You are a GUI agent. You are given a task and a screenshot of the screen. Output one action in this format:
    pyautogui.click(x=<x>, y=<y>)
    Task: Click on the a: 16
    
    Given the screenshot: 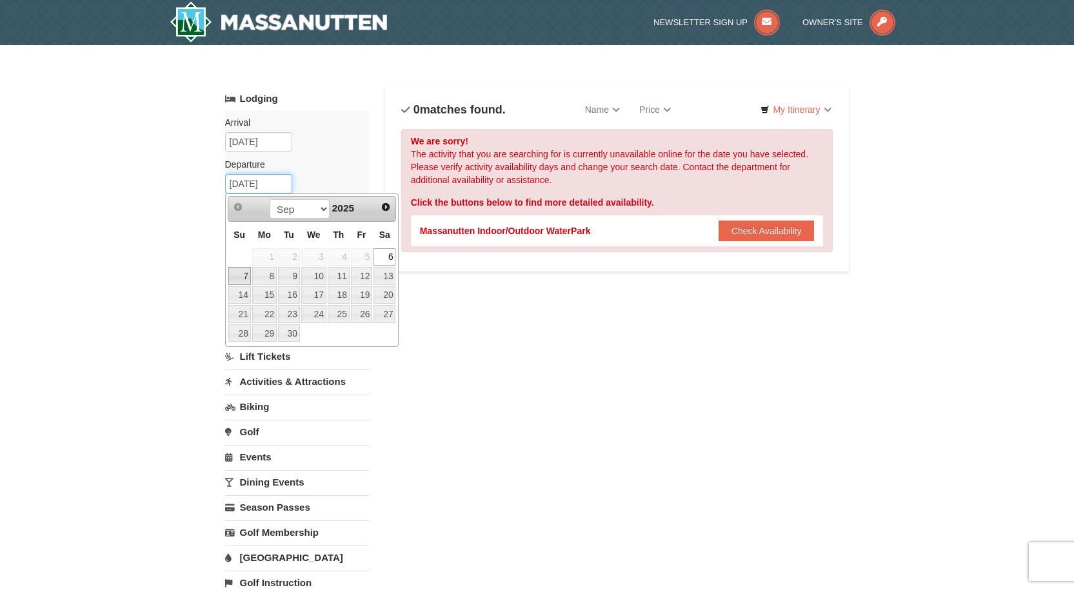 What is the action you would take?
    pyautogui.click(x=289, y=295)
    